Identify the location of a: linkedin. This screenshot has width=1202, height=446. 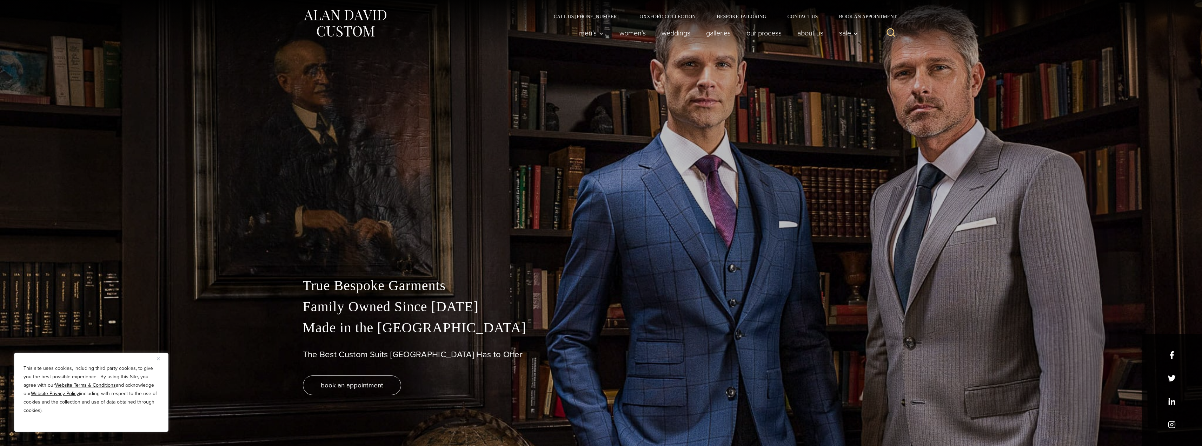
(1172, 401).